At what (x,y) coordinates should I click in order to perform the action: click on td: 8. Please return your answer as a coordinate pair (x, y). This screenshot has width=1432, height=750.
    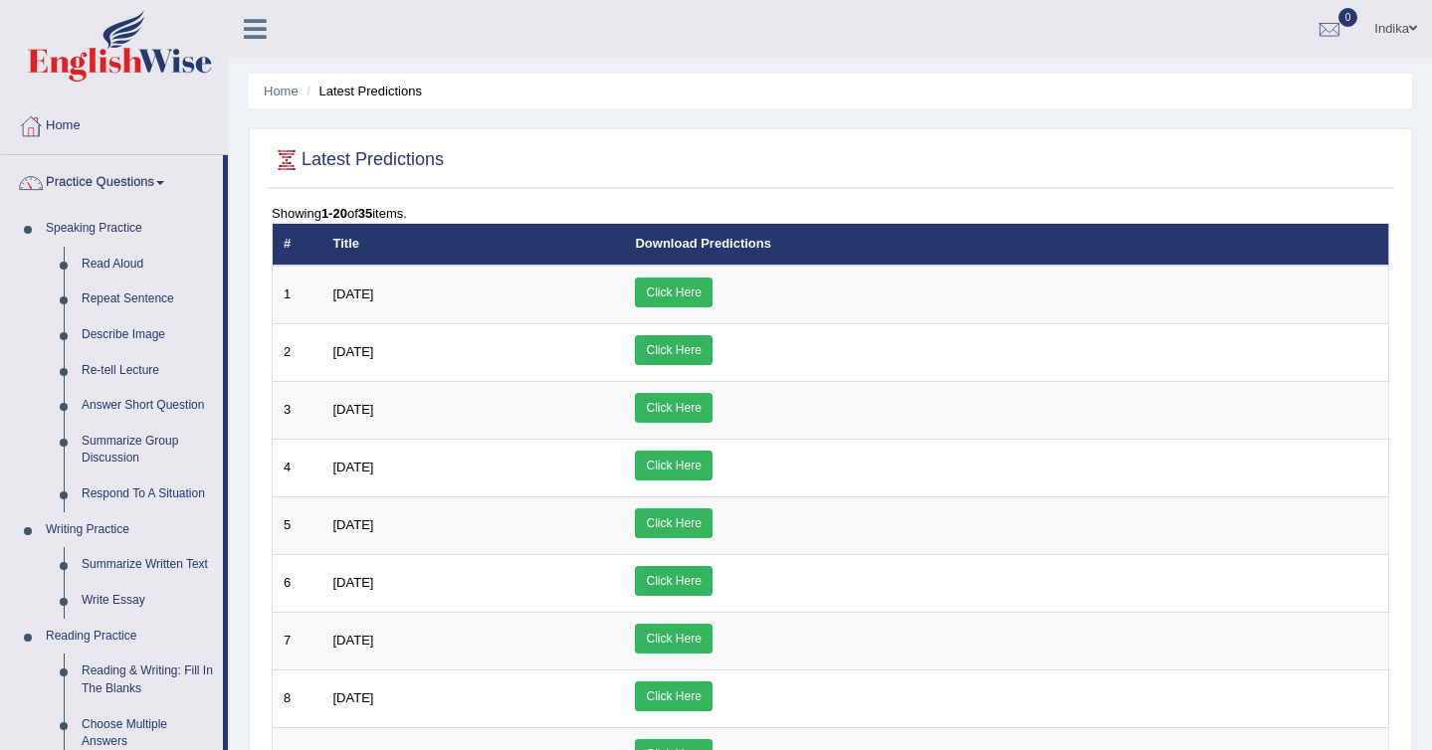
    Looking at the image, I should click on (298, 699).